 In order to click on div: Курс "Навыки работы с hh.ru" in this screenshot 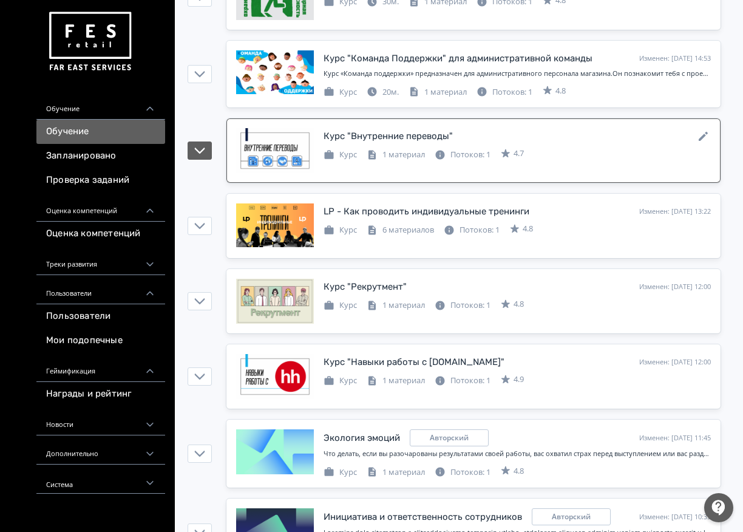, I will do `click(414, 362)`.